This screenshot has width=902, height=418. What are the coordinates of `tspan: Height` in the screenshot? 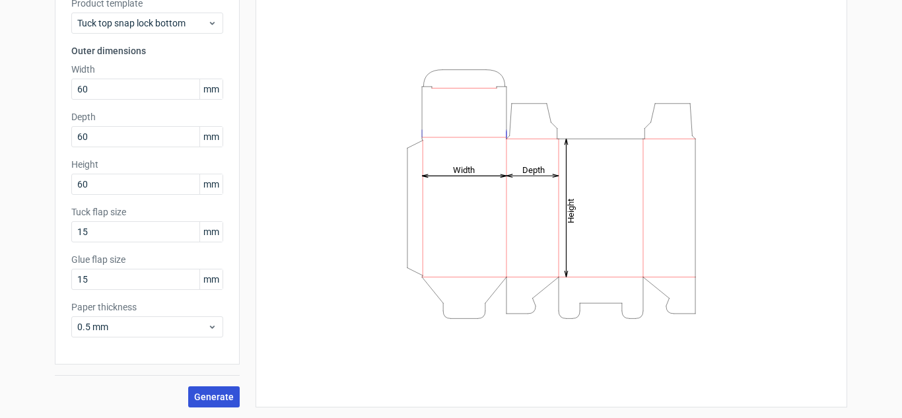 It's located at (571, 210).